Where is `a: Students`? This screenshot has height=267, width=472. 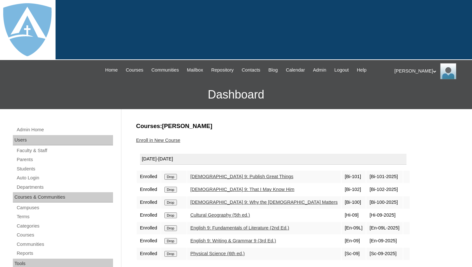
a: Students is located at coordinates (64, 169).